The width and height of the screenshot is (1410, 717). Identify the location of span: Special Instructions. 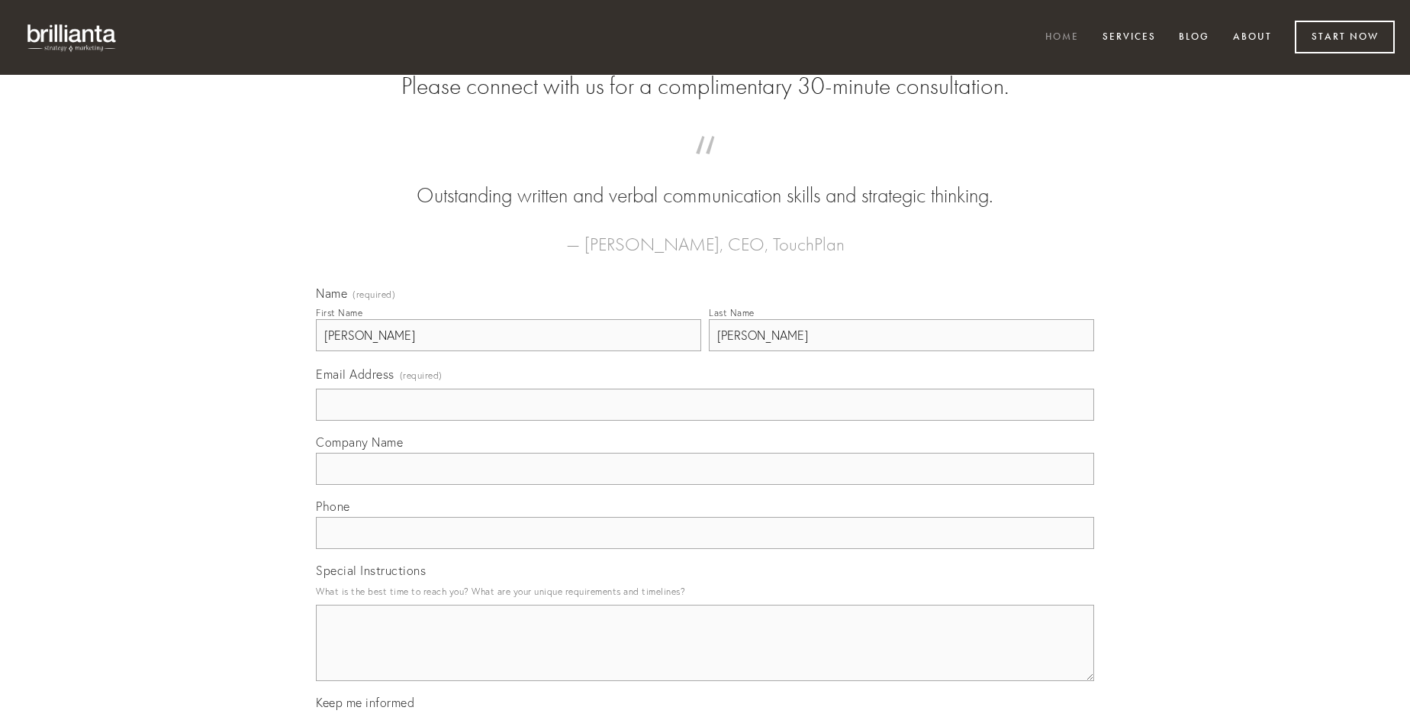
(371, 570).